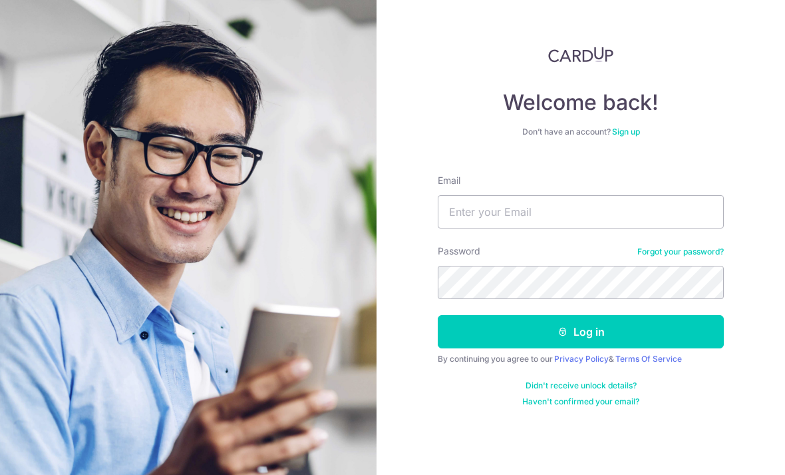  Describe the element at coordinates (581, 132) in the screenshot. I see `div: Don’t have an account?` at that location.